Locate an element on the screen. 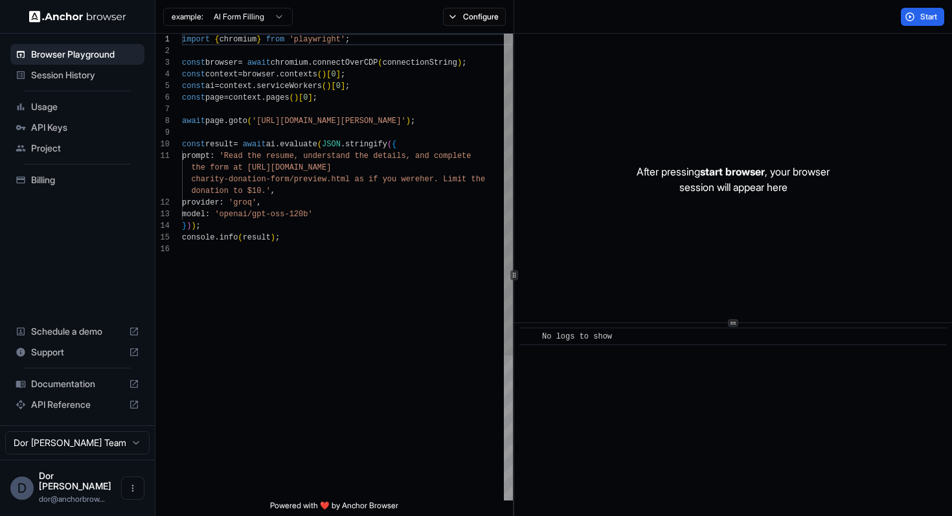 This screenshot has height=516, width=952. div: 3 is located at coordinates (163, 63).